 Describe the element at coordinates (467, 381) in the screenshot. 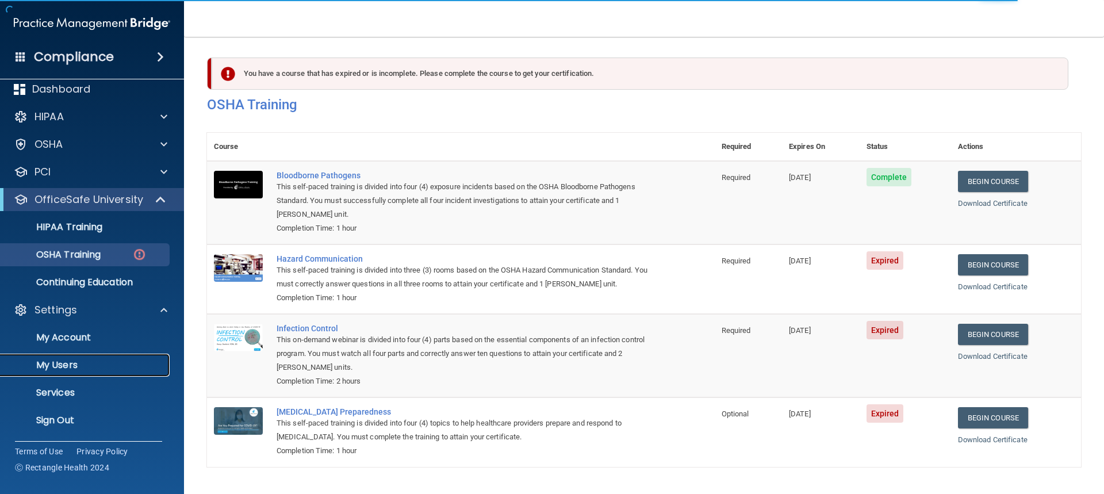

I see `div: Completion Time: 2 hours` at that location.